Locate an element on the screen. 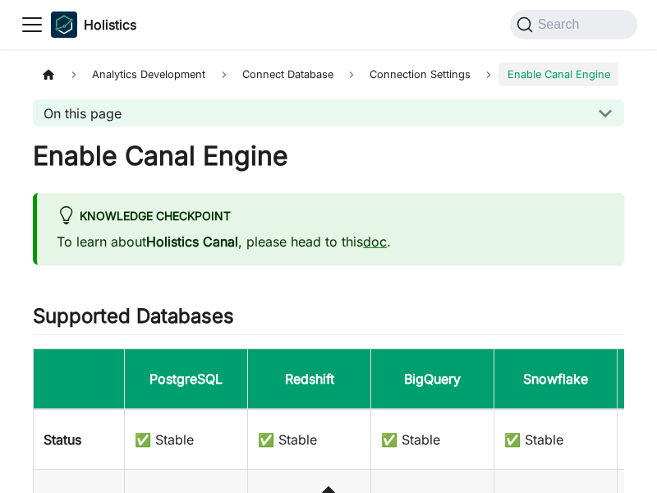 This screenshot has width=657, height=493. th: PostgreSQL is located at coordinates (186, 379).